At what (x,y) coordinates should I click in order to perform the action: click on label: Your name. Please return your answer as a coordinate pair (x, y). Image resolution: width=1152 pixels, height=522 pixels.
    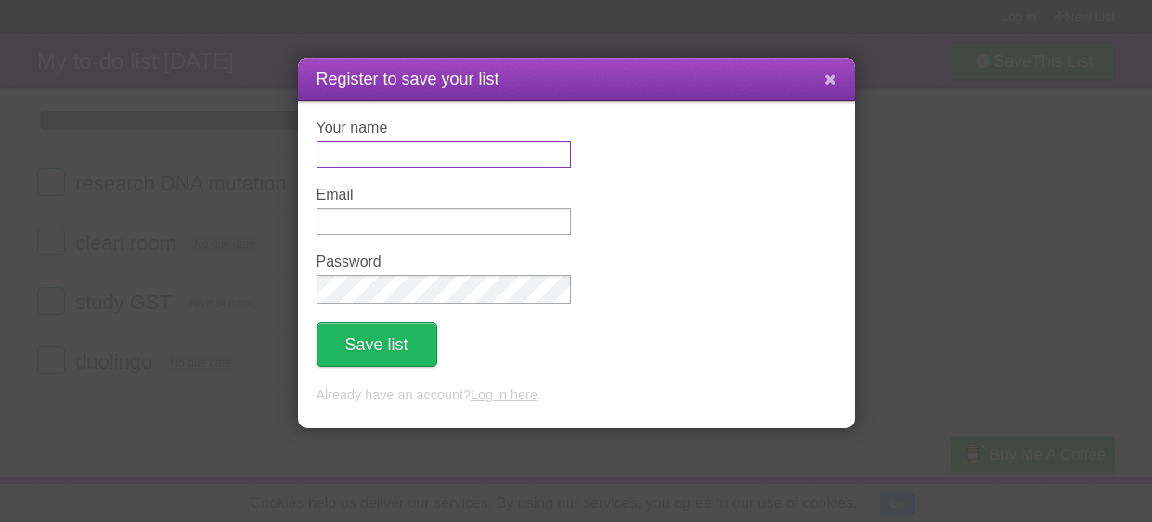
    Looking at the image, I should click on (444, 128).